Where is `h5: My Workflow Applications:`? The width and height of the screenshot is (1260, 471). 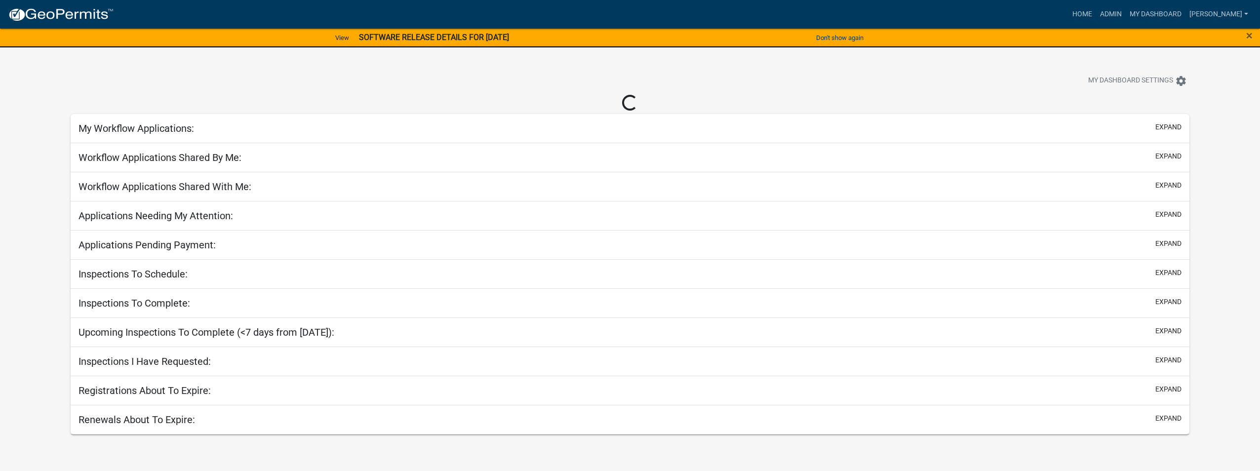
h5: My Workflow Applications: is located at coordinates (136, 128).